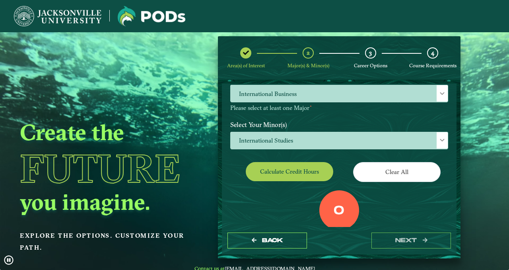 The image size is (509, 270). Describe the element at coordinates (433, 65) in the screenshot. I see `span: Course Requirements` at that location.